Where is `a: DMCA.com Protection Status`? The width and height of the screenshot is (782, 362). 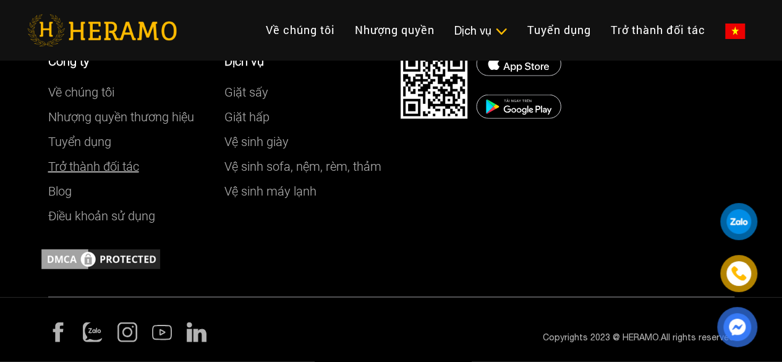 a: DMCA.com Protection Status is located at coordinates (101, 258).